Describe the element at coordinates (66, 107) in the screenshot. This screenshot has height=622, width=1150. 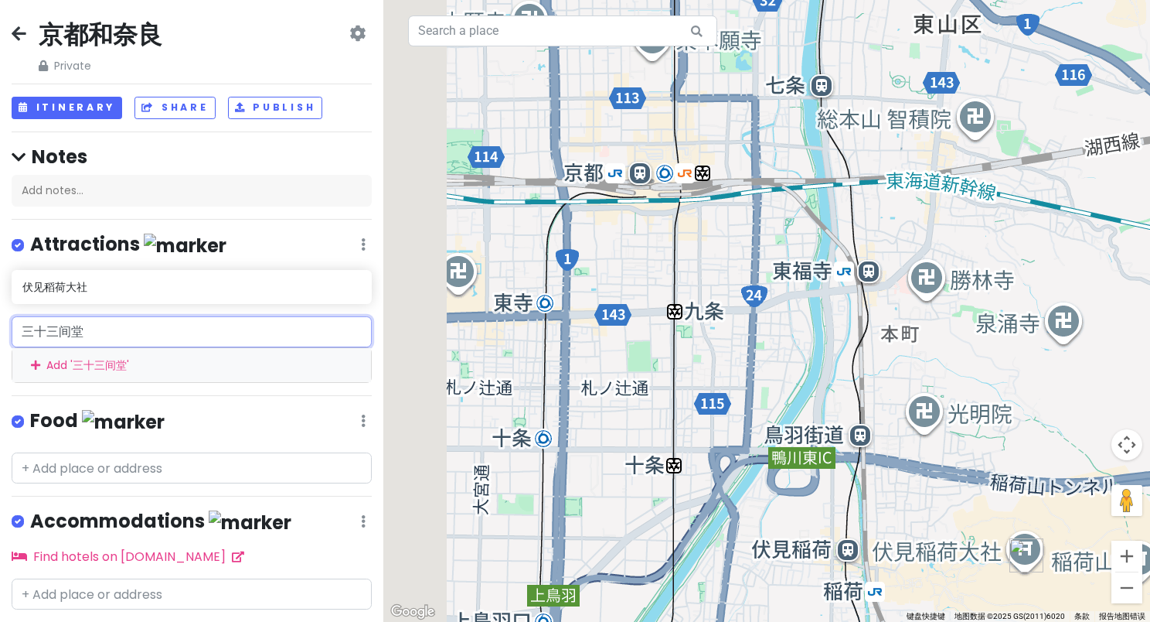
I see `button: Itinerary` at that location.